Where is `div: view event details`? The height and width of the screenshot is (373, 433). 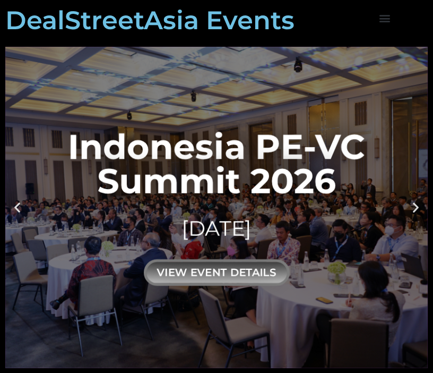
div: view event details is located at coordinates (217, 272).